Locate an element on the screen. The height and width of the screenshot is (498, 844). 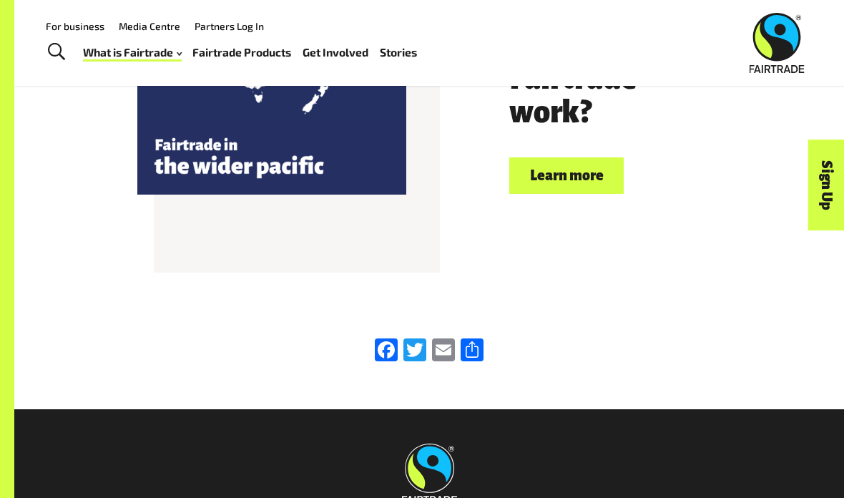
a: What is Fairtrade is located at coordinates (132, 52).